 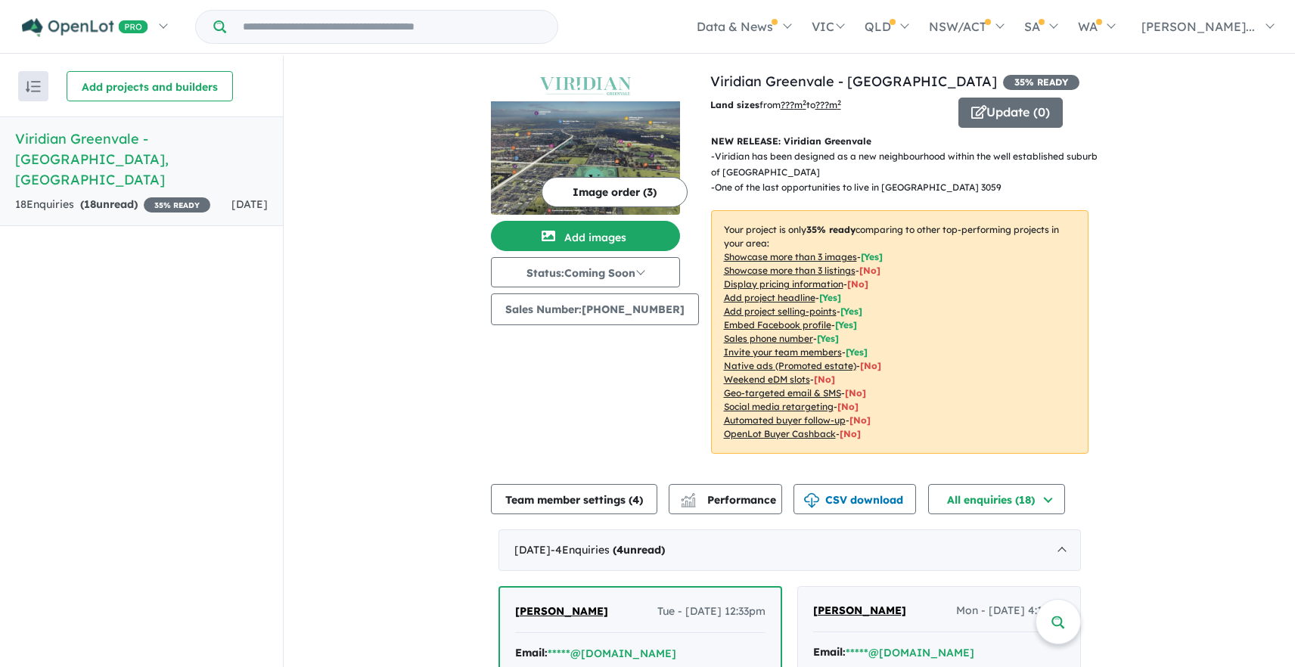 What do you see at coordinates (784, 284) in the screenshot?
I see `u: Display pricing information` at bounding box center [784, 284].